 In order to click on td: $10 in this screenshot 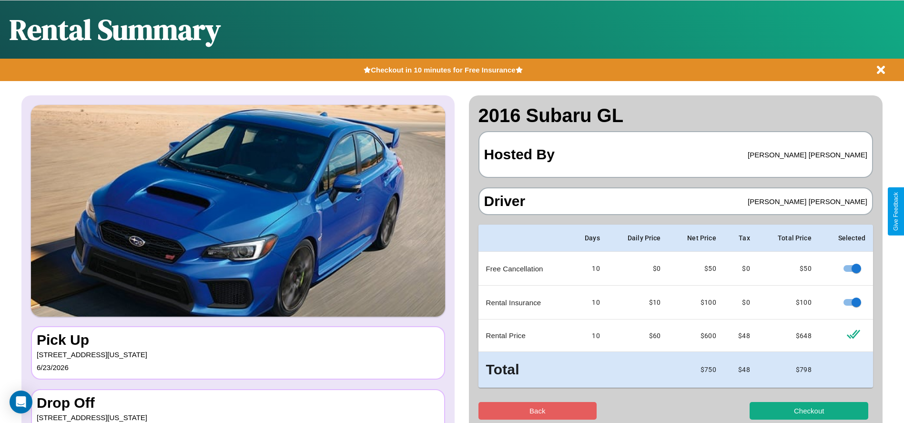, I will do `click(638, 302)`.